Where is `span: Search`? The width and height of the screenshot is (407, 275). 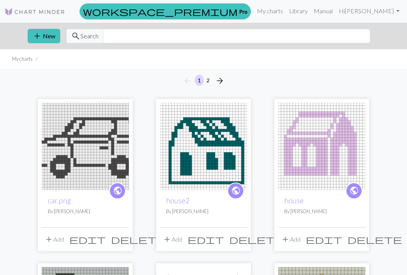
span: Search is located at coordinates (89, 36).